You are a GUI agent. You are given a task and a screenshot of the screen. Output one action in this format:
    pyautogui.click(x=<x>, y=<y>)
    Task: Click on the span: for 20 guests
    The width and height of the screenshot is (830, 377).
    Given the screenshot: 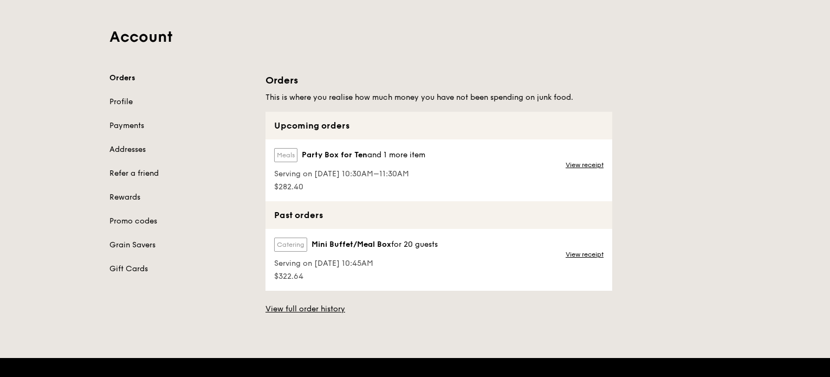 What is the action you would take?
    pyautogui.click(x=415, y=244)
    